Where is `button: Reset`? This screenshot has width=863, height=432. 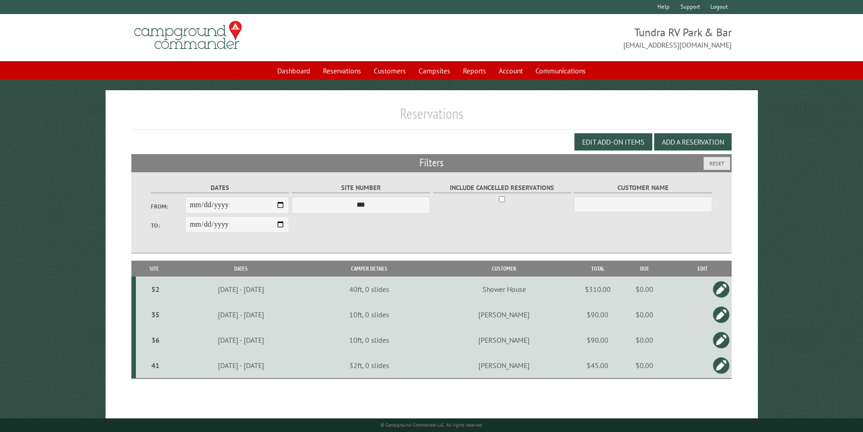
button: Reset is located at coordinates (717, 163).